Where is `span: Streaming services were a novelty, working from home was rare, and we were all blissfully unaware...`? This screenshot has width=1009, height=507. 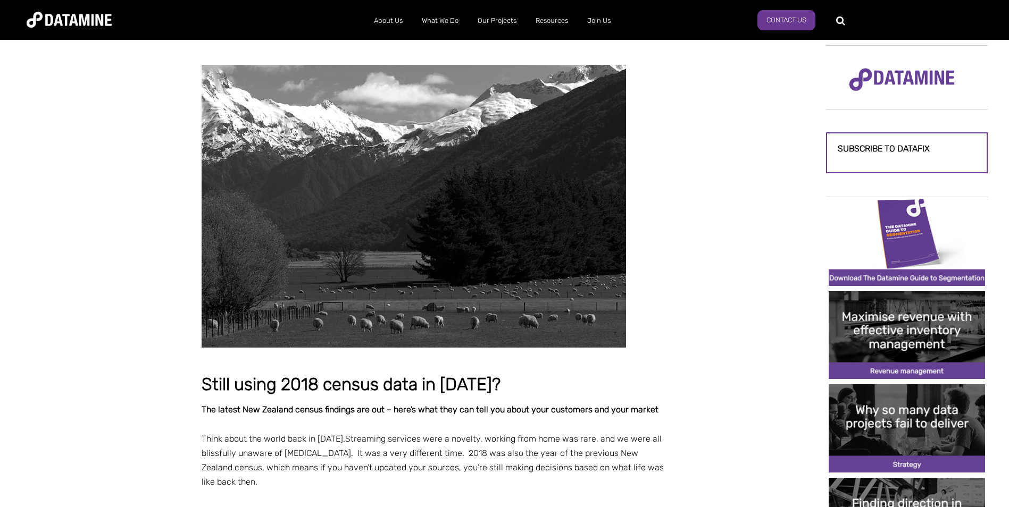 span: Streaming services were a novelty, working from home was rare, and we were all blissfully unaware... is located at coordinates (432, 461).